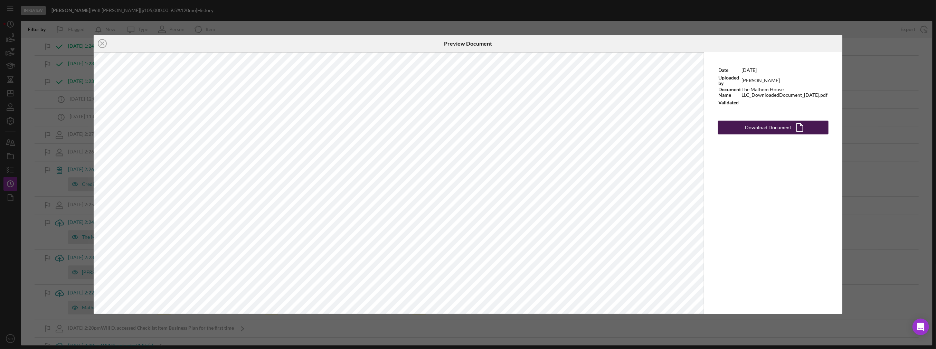 This screenshot has height=349, width=936. Describe the element at coordinates (724, 70) in the screenshot. I see `b: Date` at that location.